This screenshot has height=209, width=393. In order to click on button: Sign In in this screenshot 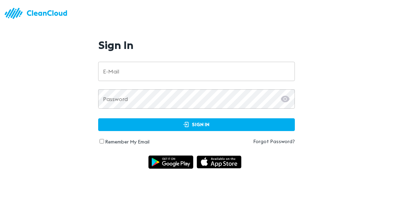, I will do `click(196, 124)`.